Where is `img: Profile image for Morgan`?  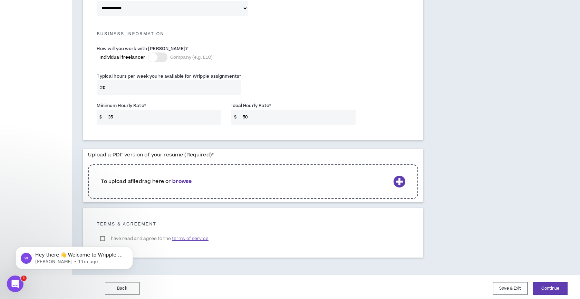 img: Profile image for Morgan is located at coordinates (21, 26).